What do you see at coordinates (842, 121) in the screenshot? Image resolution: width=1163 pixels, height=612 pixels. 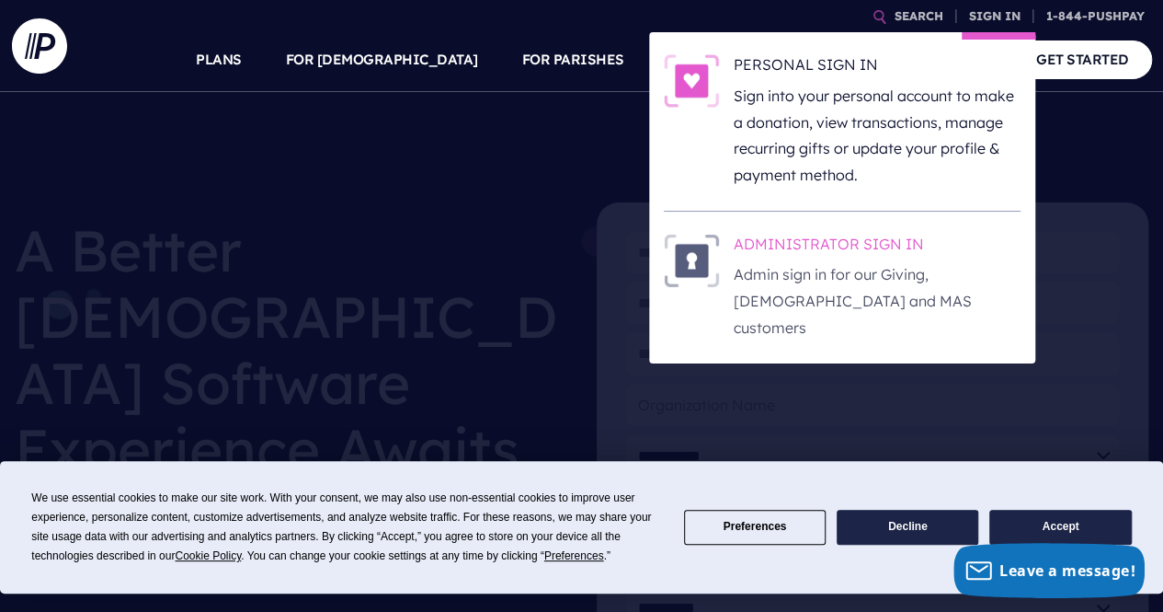 I see `a: PERSONAL SIGN IN - Illustration PERSONAL SIGN IN Sign into your personal account to make a donati...` at bounding box center [842, 121].